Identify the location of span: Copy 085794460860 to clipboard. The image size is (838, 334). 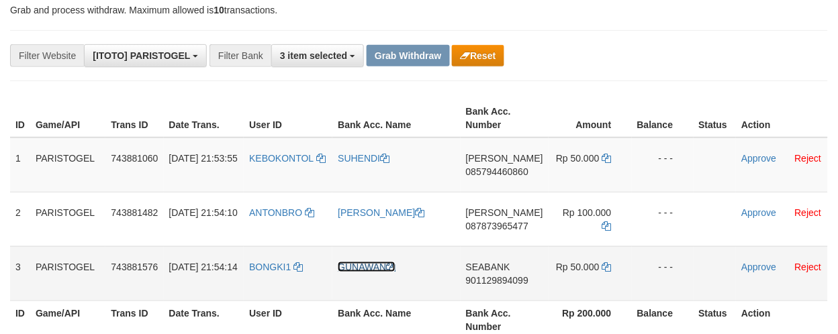
(497, 172).